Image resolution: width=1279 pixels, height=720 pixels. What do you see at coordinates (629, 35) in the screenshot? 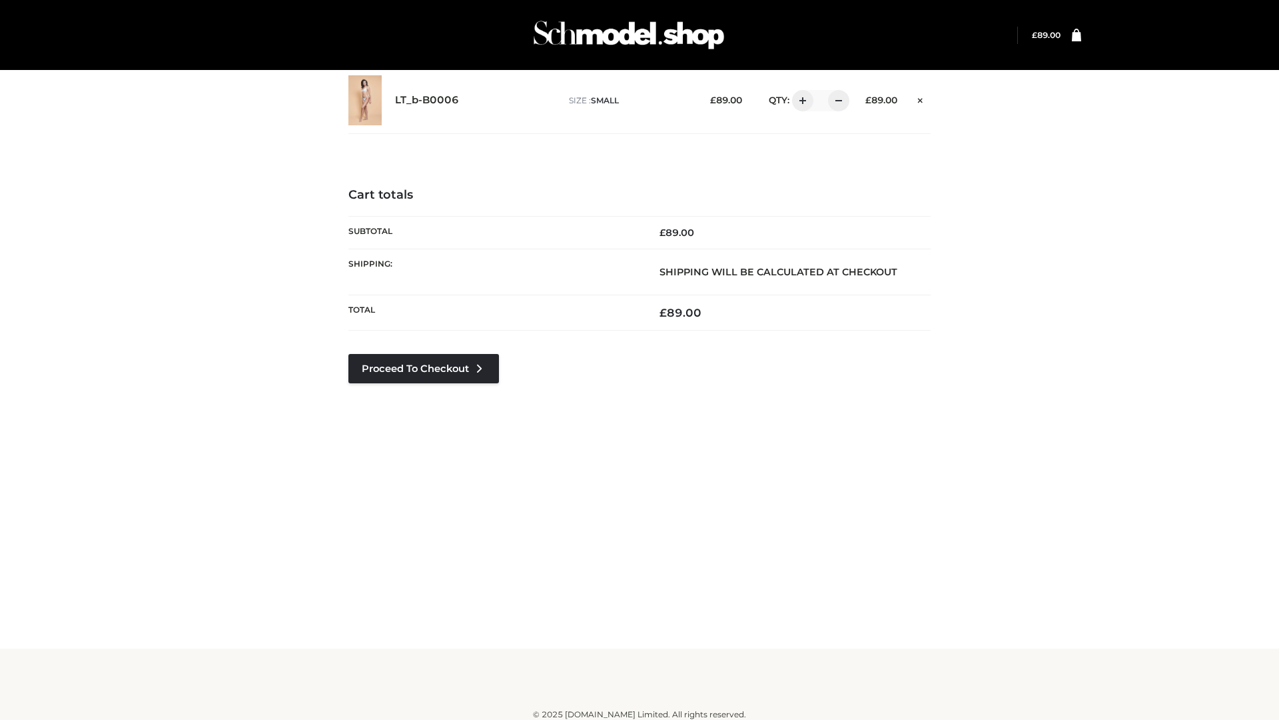
I see `img: Schmodel Admin 964` at bounding box center [629, 35].